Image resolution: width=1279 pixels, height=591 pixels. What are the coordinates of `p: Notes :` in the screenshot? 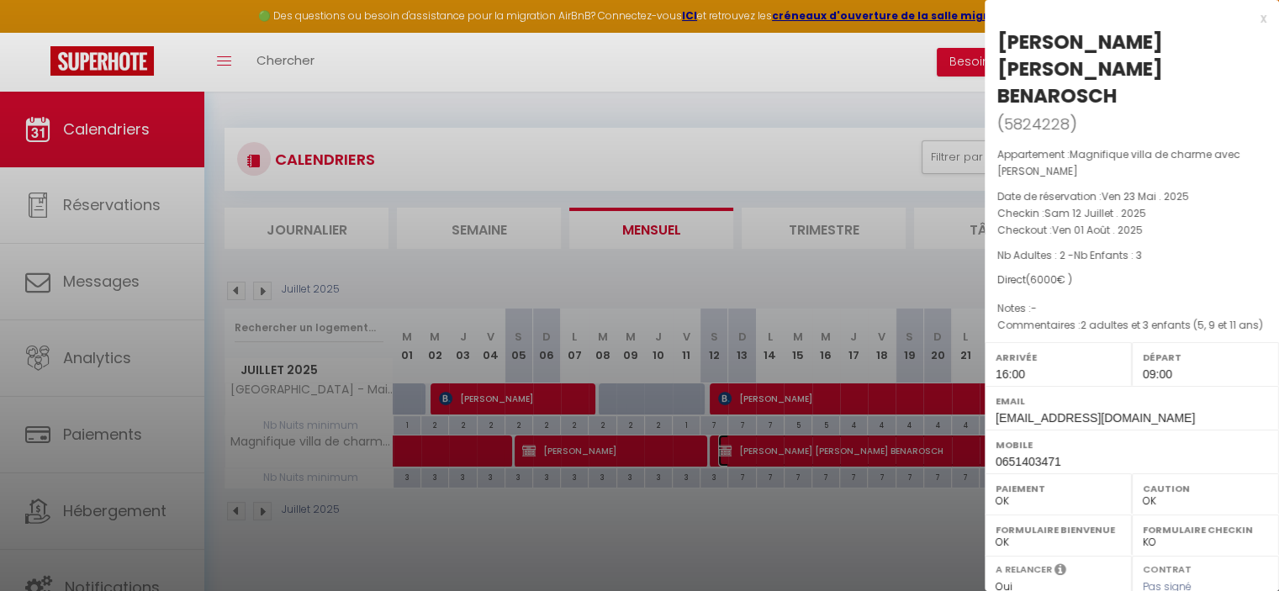 It's located at (1132, 309).